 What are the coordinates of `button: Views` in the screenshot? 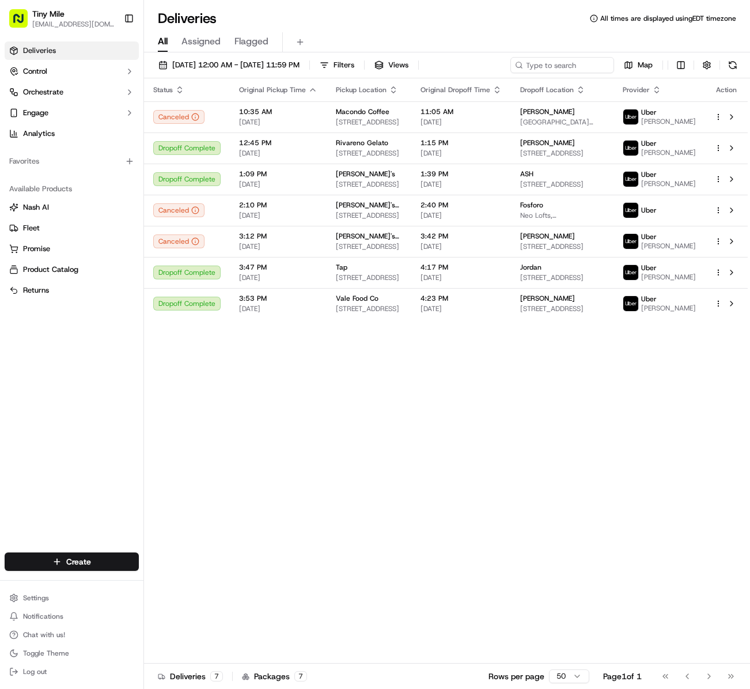 It's located at (391, 65).